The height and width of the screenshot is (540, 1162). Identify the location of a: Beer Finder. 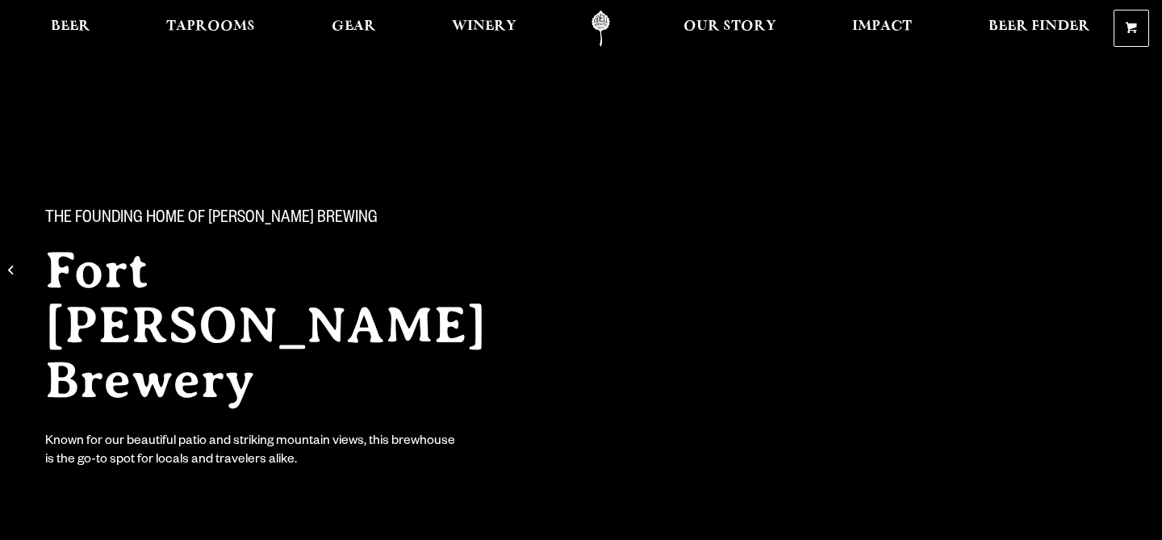
(1039, 28).